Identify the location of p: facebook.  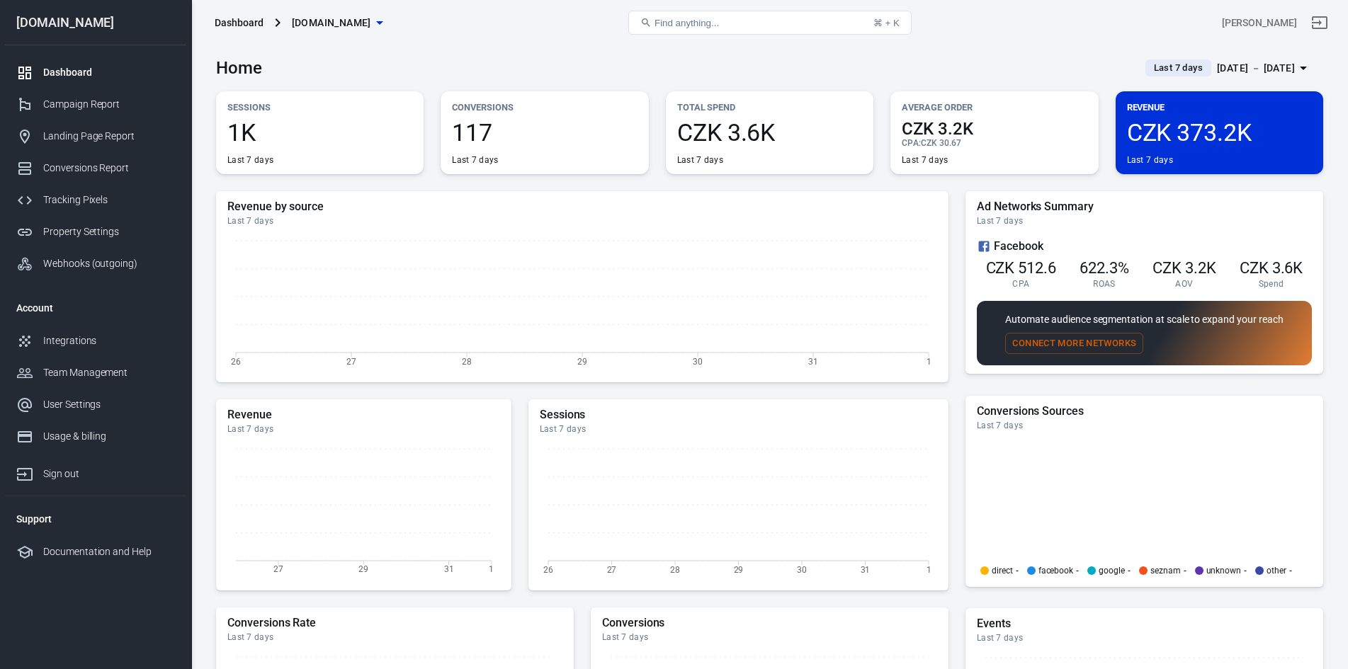
(1056, 571).